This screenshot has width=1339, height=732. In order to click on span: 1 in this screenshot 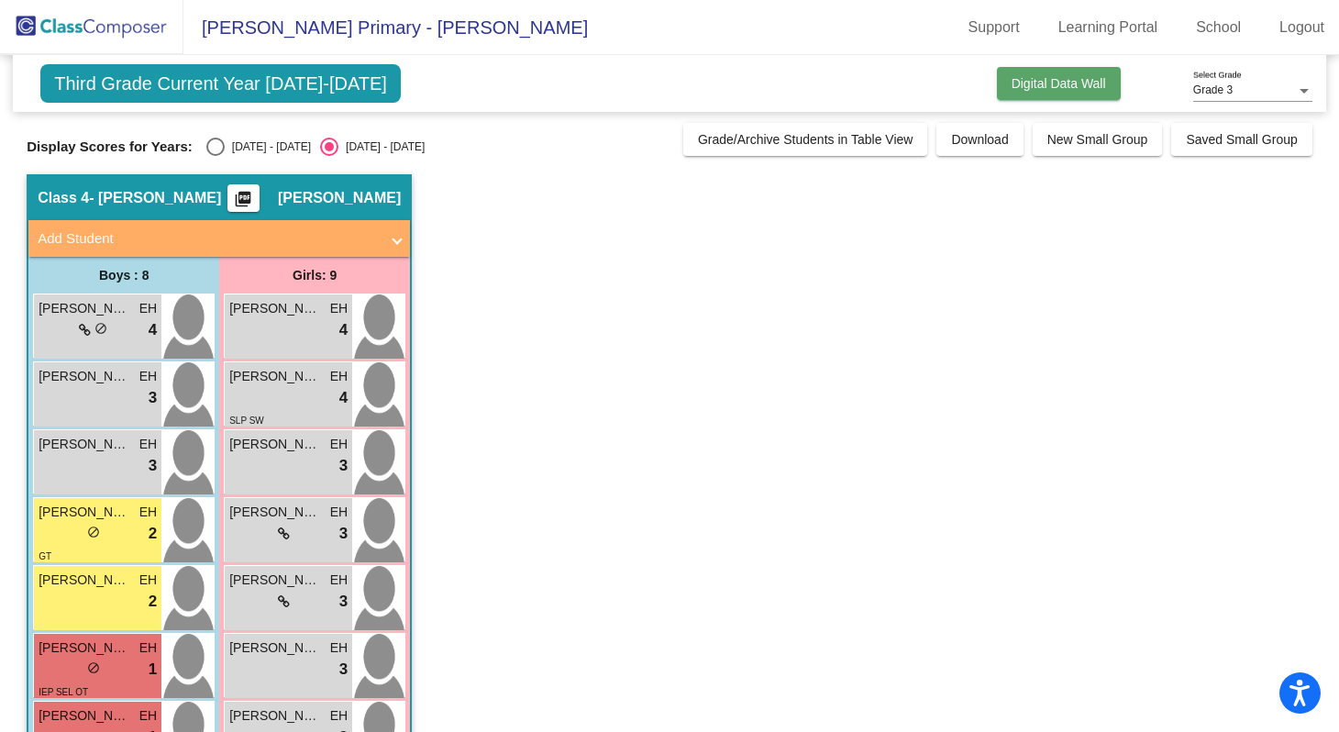, I will do `click(152, 669)`.